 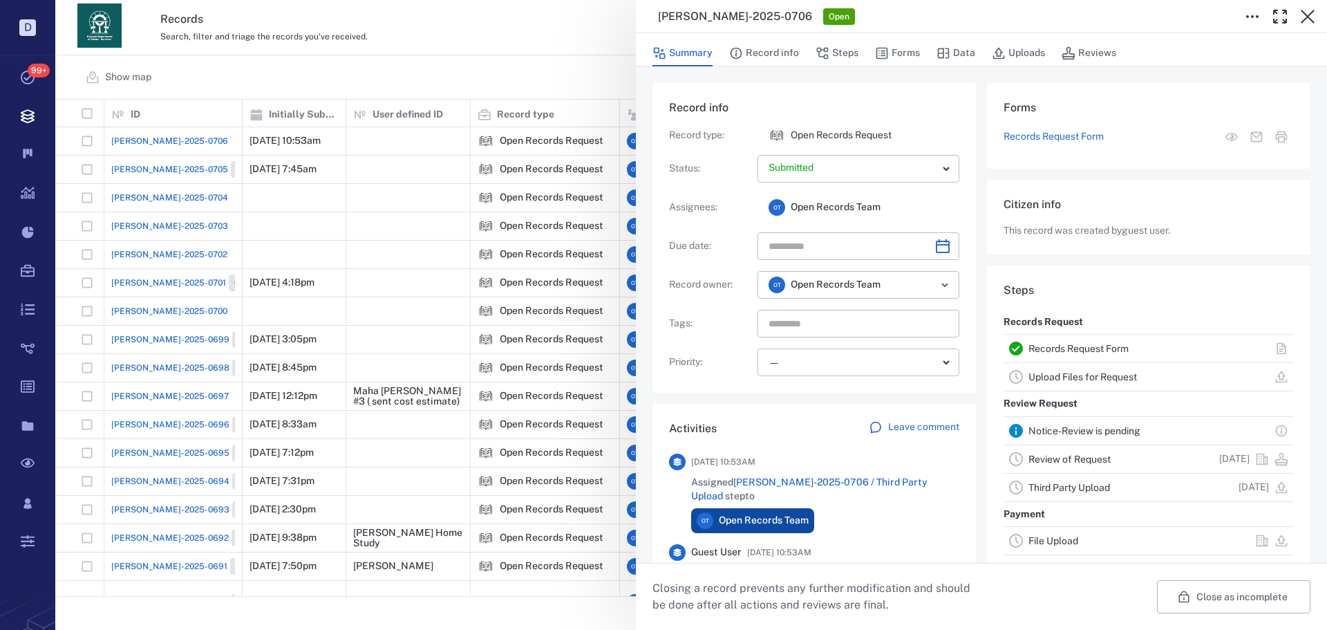 What do you see at coordinates (1043, 322) in the screenshot?
I see `p: Records Request` at bounding box center [1043, 322].